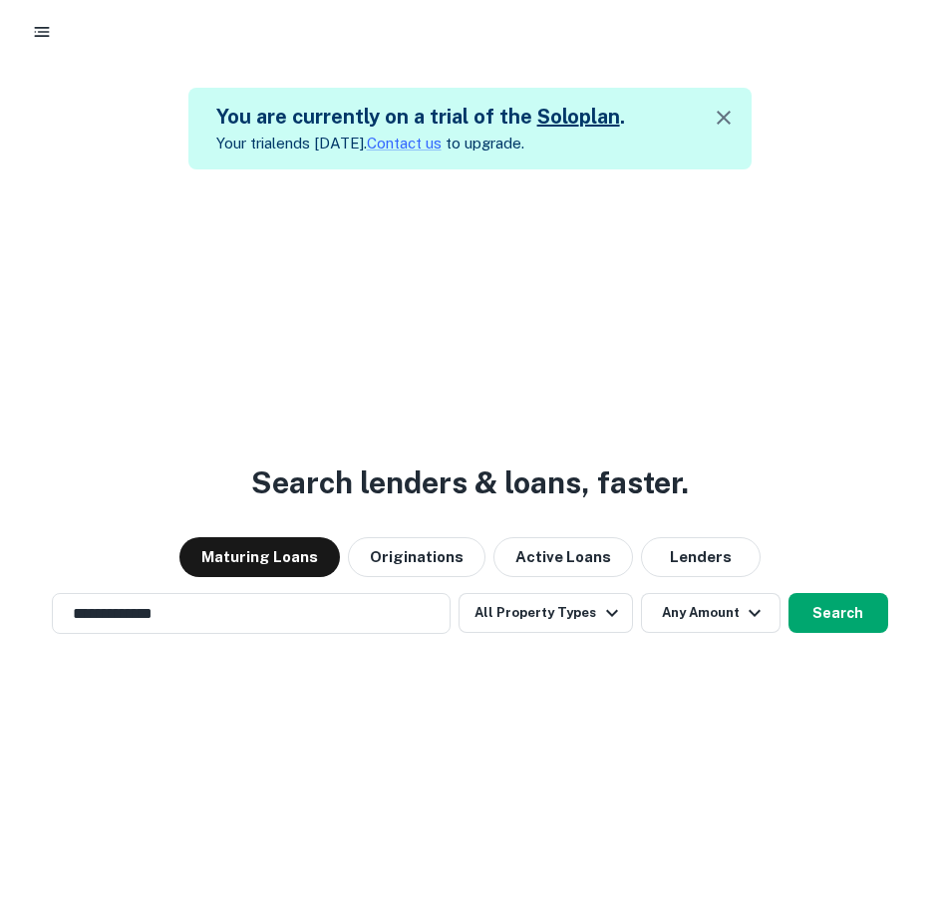 Image resolution: width=940 pixels, height=900 pixels. Describe the element at coordinates (259, 557) in the screenshot. I see `button: Maturing Loans` at that location.